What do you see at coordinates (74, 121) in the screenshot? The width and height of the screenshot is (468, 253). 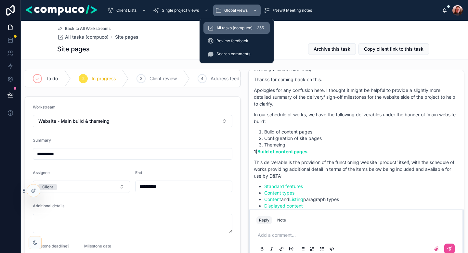 I see `span: Website - Main build & themeing` at bounding box center [74, 121].